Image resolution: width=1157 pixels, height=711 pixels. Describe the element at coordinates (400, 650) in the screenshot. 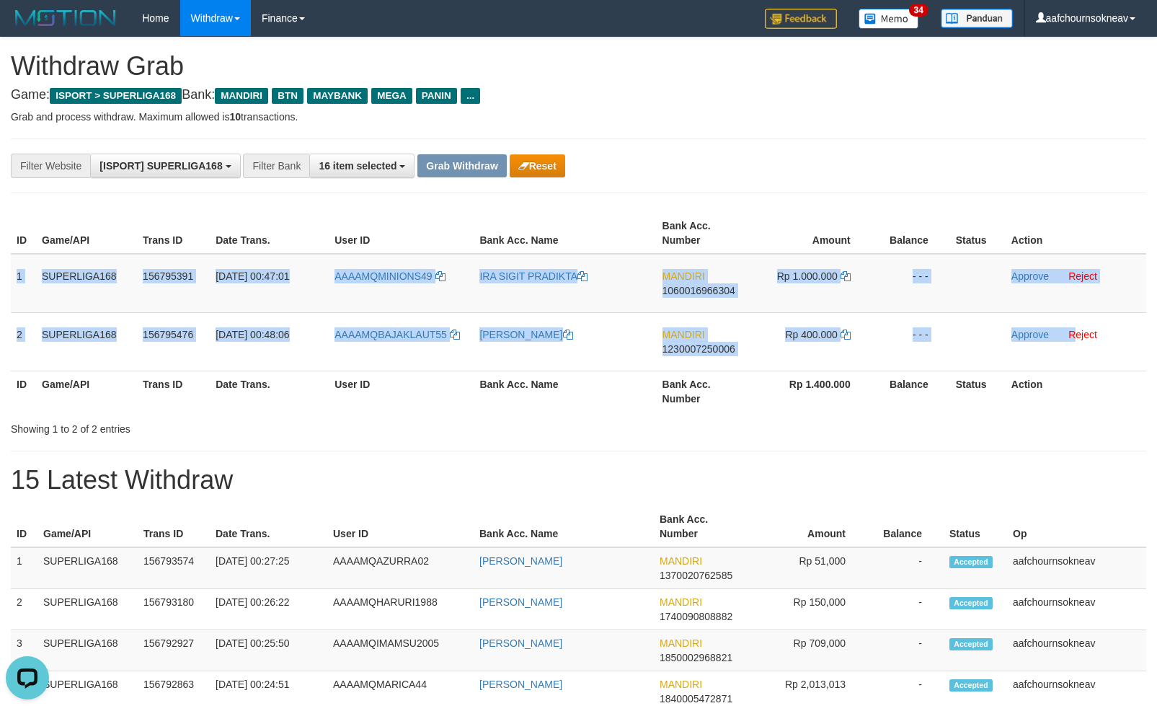

I see `td: AAAAMQIMAMSU2005` at that location.